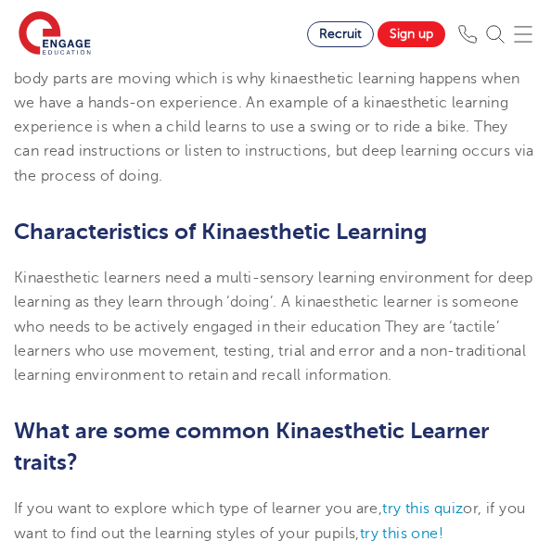  I want to click on span: Kinaesthia is defined as the ability to understand your body and how your body parts are moving w..., so click(269, 66).